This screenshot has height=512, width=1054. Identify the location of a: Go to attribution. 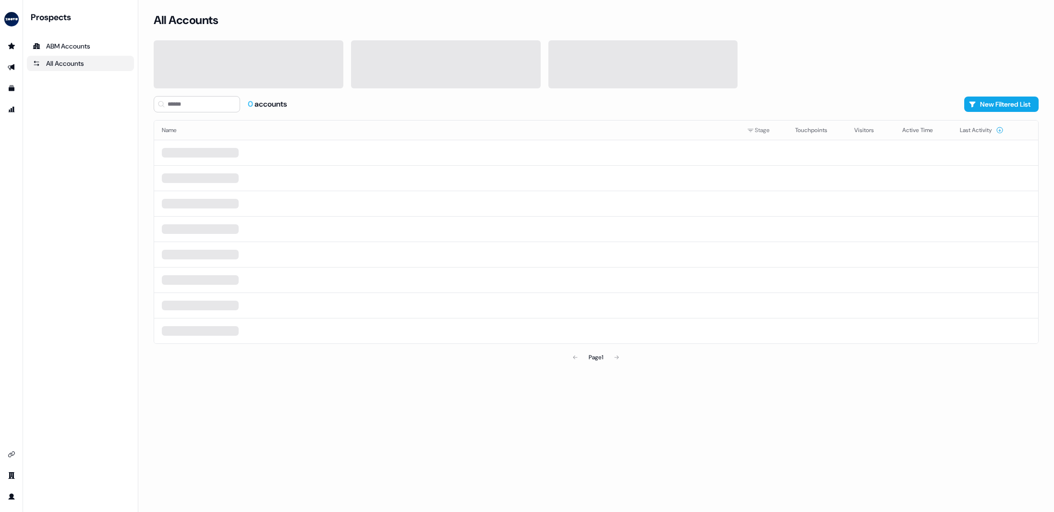
(12, 109).